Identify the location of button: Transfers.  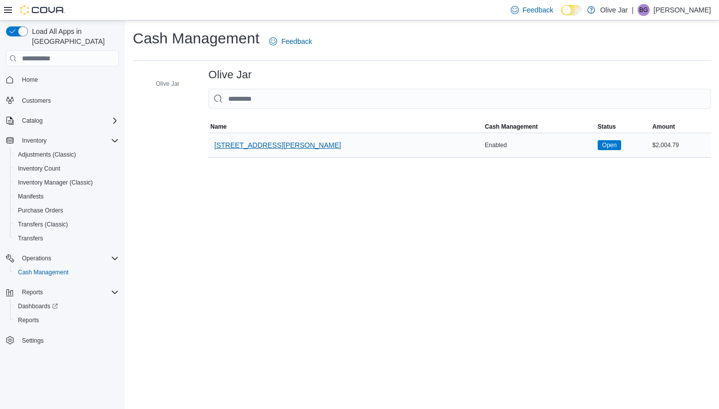
(66, 239).